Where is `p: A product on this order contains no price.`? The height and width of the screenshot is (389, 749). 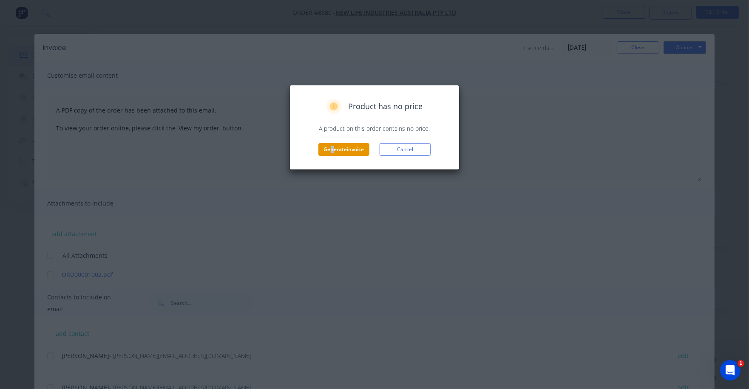 p: A product on this order contains no price. is located at coordinates (375, 128).